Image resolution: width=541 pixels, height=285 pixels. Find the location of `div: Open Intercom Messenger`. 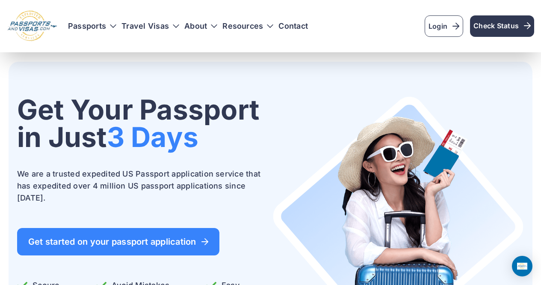

div: Open Intercom Messenger is located at coordinates (522, 266).